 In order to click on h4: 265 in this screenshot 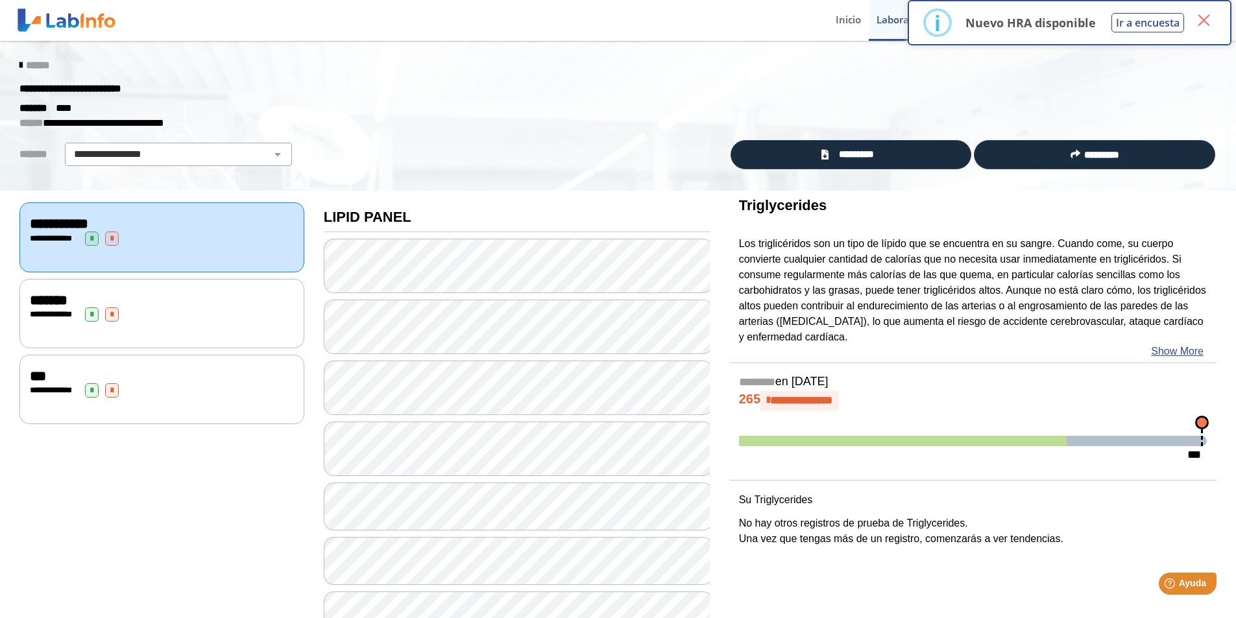, I will do `click(972, 401)`.